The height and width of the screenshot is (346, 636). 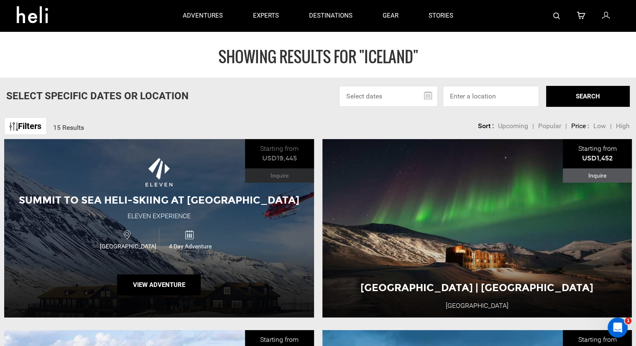 What do you see at coordinates (550, 126) in the screenshot?
I see `span: Popular` at bounding box center [550, 126].